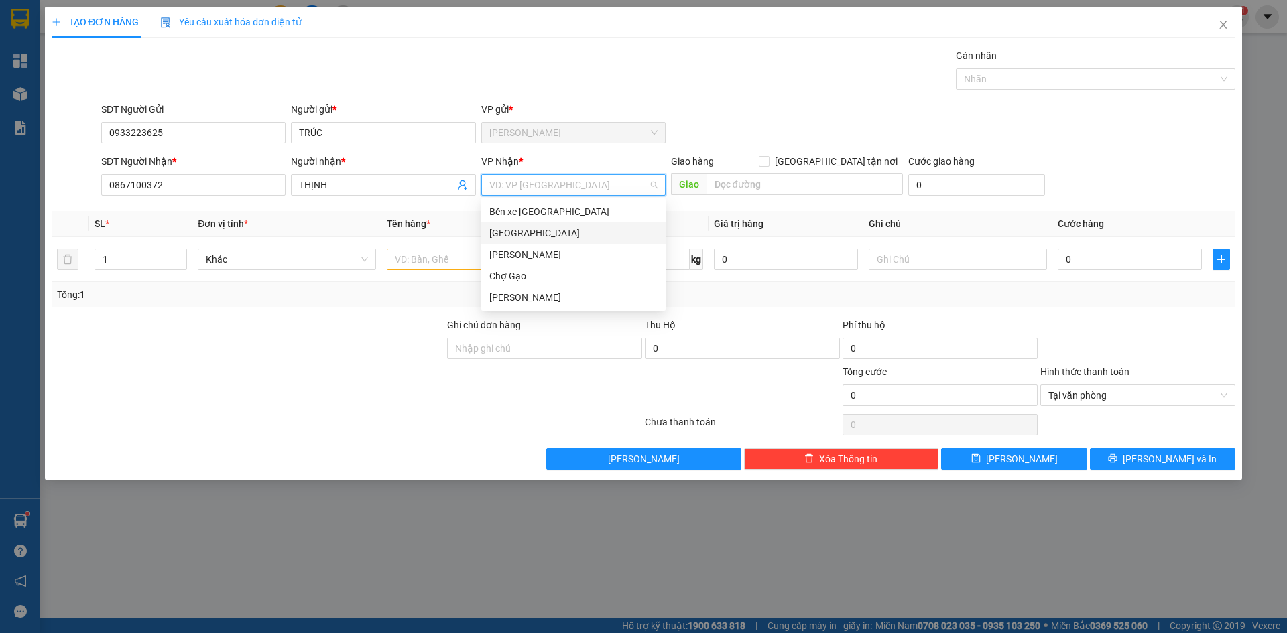 The image size is (1287, 633). I want to click on label: Gán nhãn, so click(976, 56).